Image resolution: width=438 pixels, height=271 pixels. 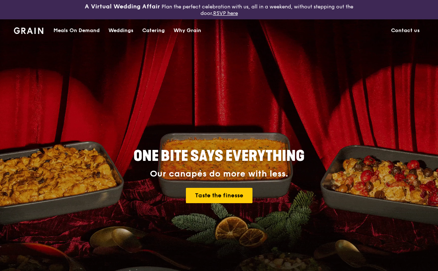 What do you see at coordinates (121, 31) in the screenshot?
I see `a: Weddings` at bounding box center [121, 31].